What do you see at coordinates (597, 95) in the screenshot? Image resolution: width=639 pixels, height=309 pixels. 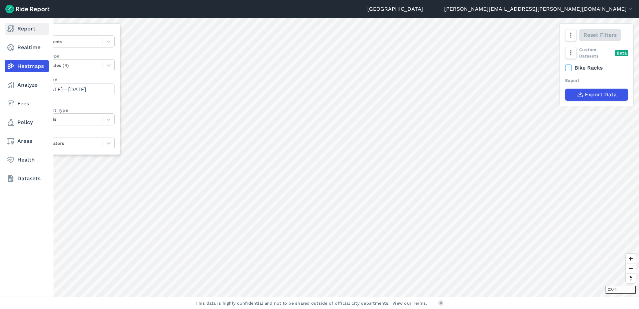 I see `button: Export Data` at bounding box center [597, 95].